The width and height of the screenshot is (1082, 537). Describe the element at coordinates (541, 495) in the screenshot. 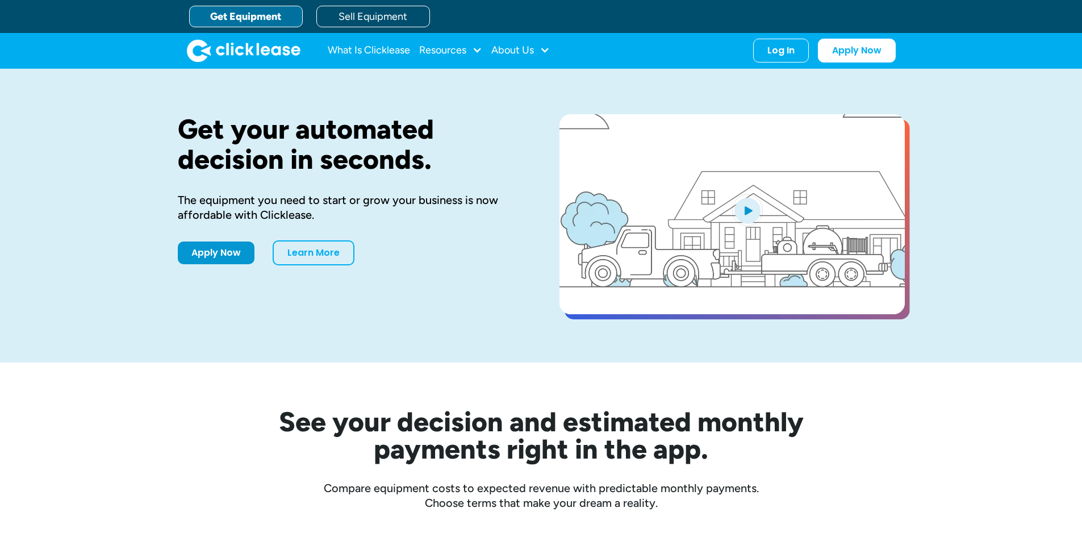

I see `div: Compare equipment costs to expected revenue with predictable monthly payments. Choose terms that ...` at that location.